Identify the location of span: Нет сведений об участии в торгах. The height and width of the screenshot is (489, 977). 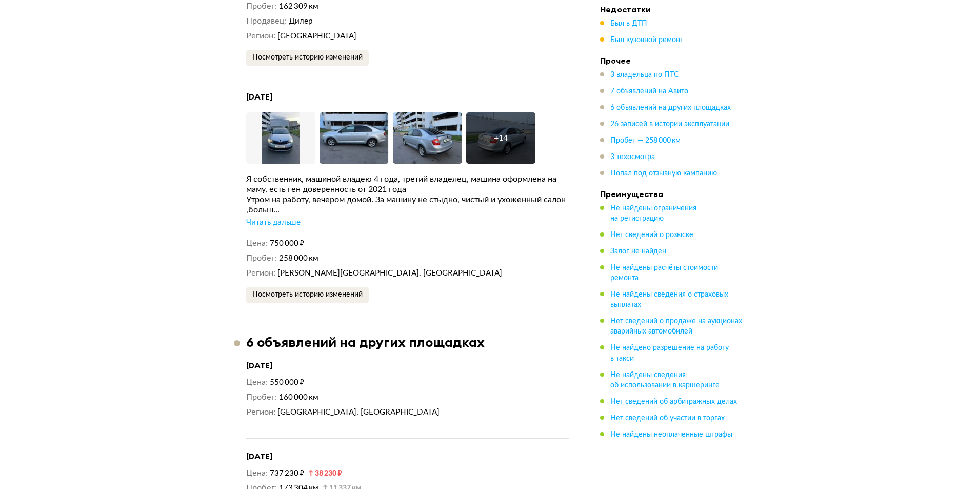
(667, 418).